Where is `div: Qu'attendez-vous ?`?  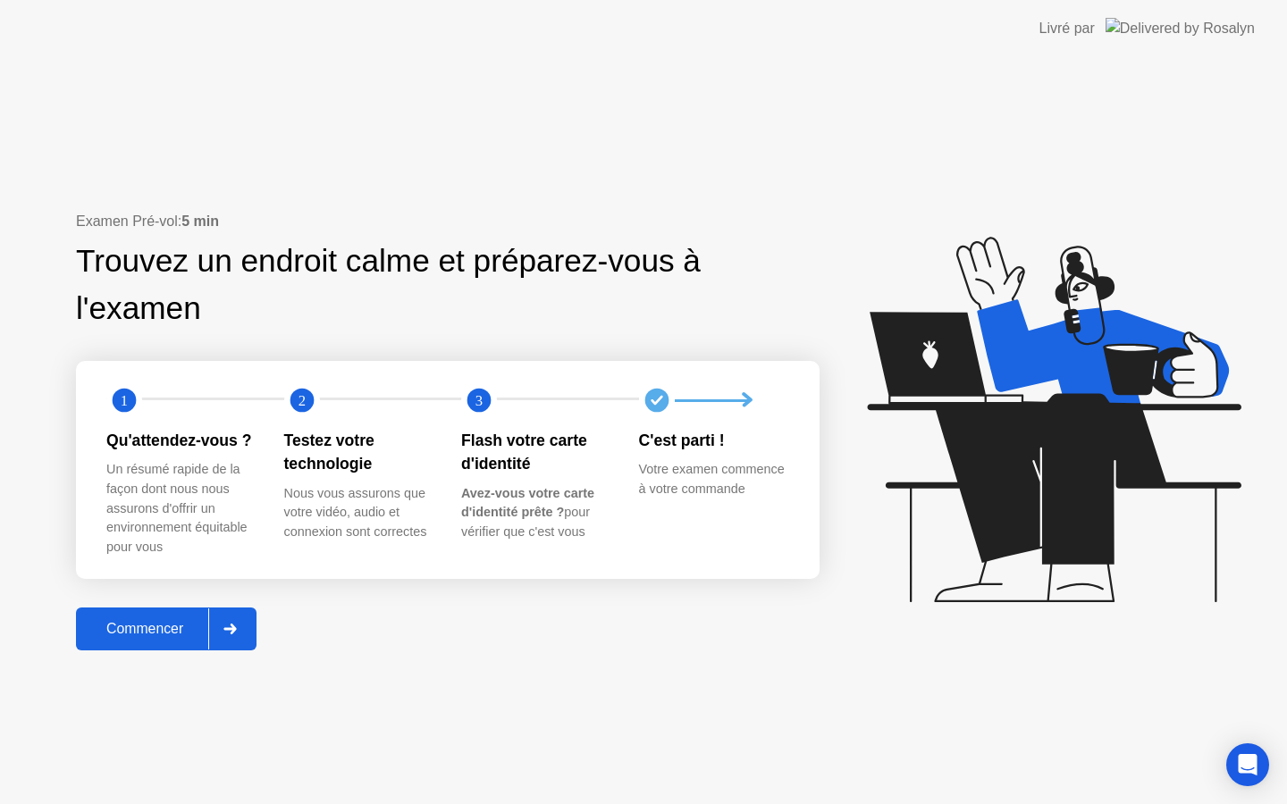 div: Qu'attendez-vous ? is located at coordinates (180, 441).